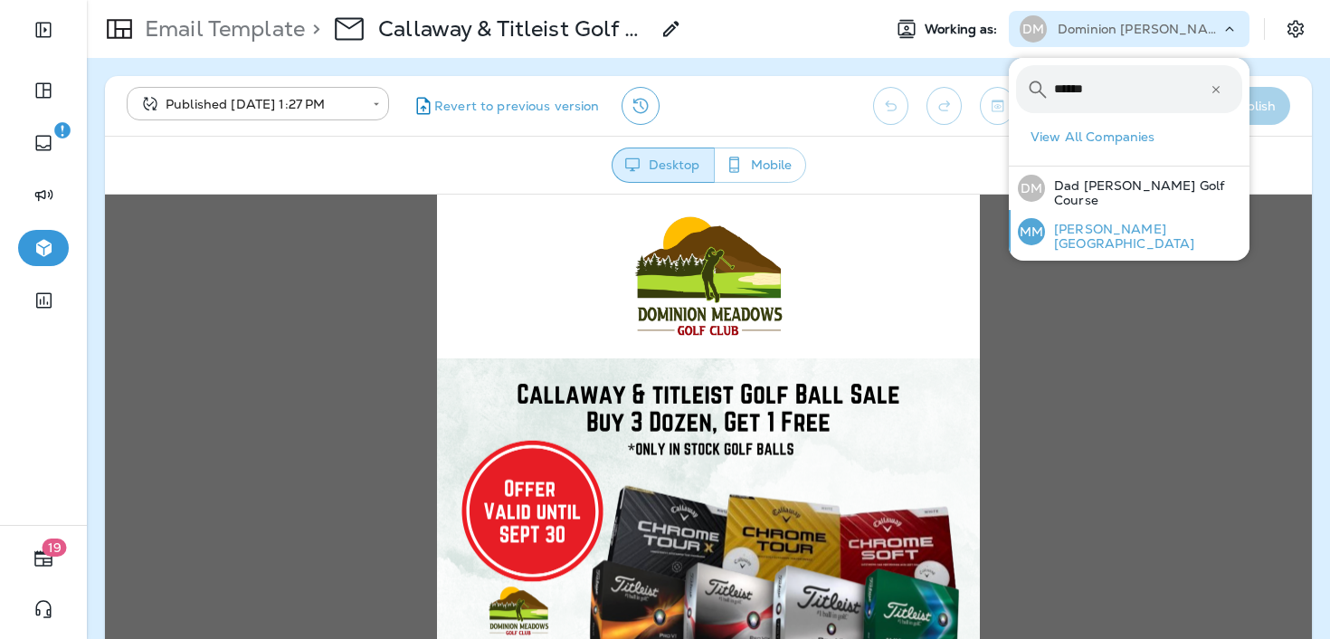 The width and height of the screenshot is (1330, 639). Describe the element at coordinates (603, 81) in the screenshot. I see `img: DM-Logo-1.png` at that location.